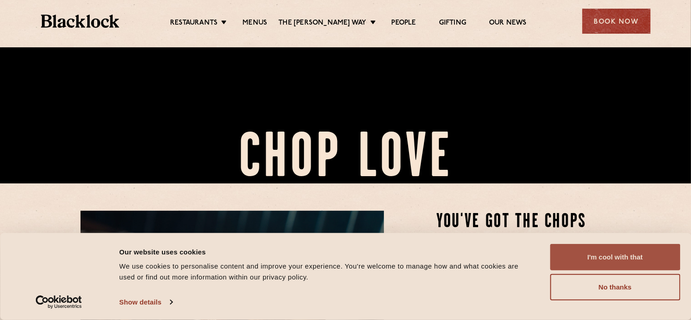 The height and width of the screenshot is (320, 691). What do you see at coordinates (324, 272) in the screenshot?
I see `div: We use cookies to personalise content and improve your experience. You're welcome to manage how a...` at bounding box center [324, 272].